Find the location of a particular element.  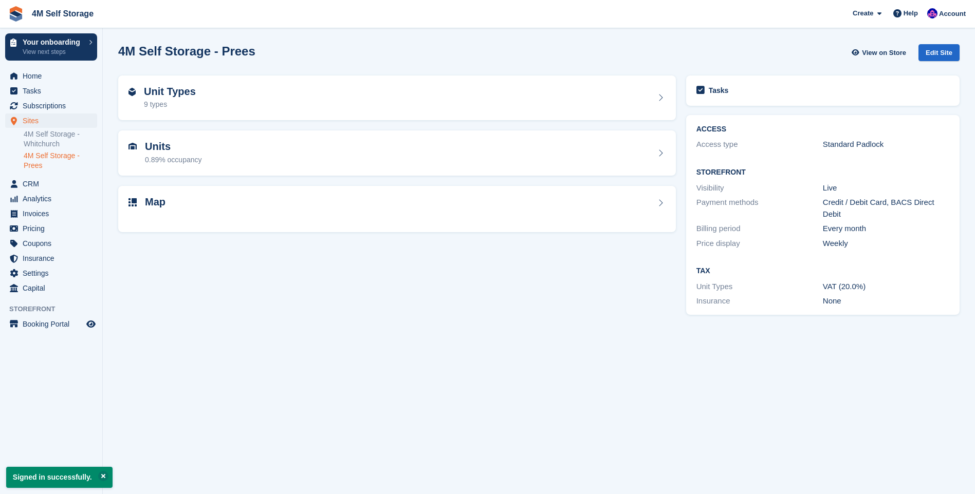

span: Invoices is located at coordinates (53, 214).